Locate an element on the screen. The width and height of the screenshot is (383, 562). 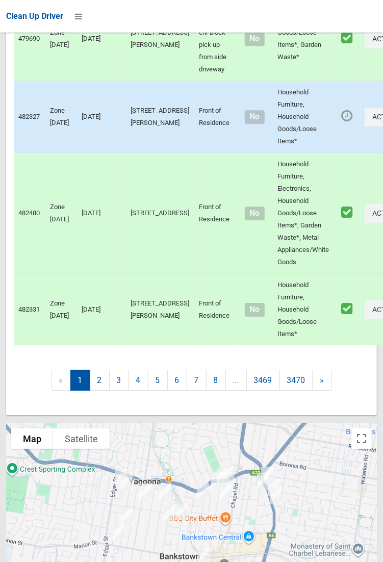
a: 3 is located at coordinates (119, 380).